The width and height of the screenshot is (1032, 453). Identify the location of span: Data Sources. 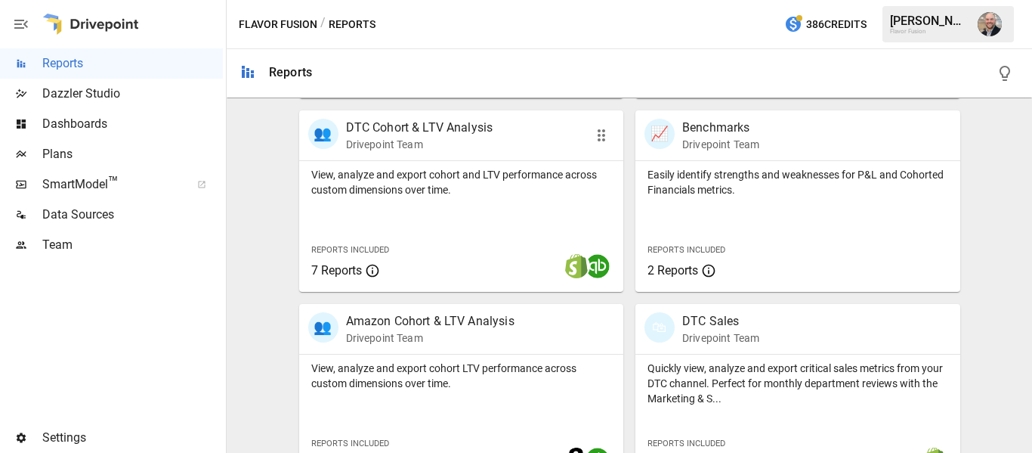
(132, 215).